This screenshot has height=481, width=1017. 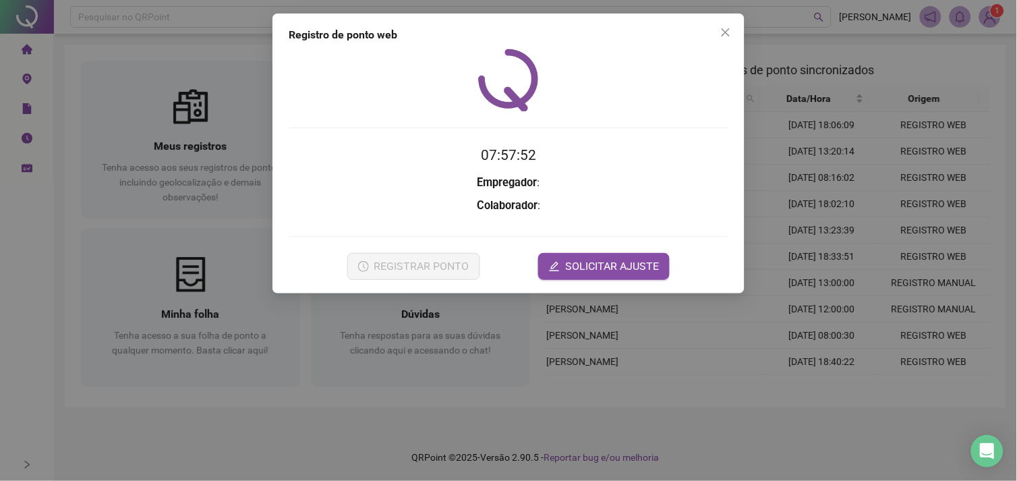 I want to click on button: editSOLICITAR AJUSTE, so click(x=604, y=266).